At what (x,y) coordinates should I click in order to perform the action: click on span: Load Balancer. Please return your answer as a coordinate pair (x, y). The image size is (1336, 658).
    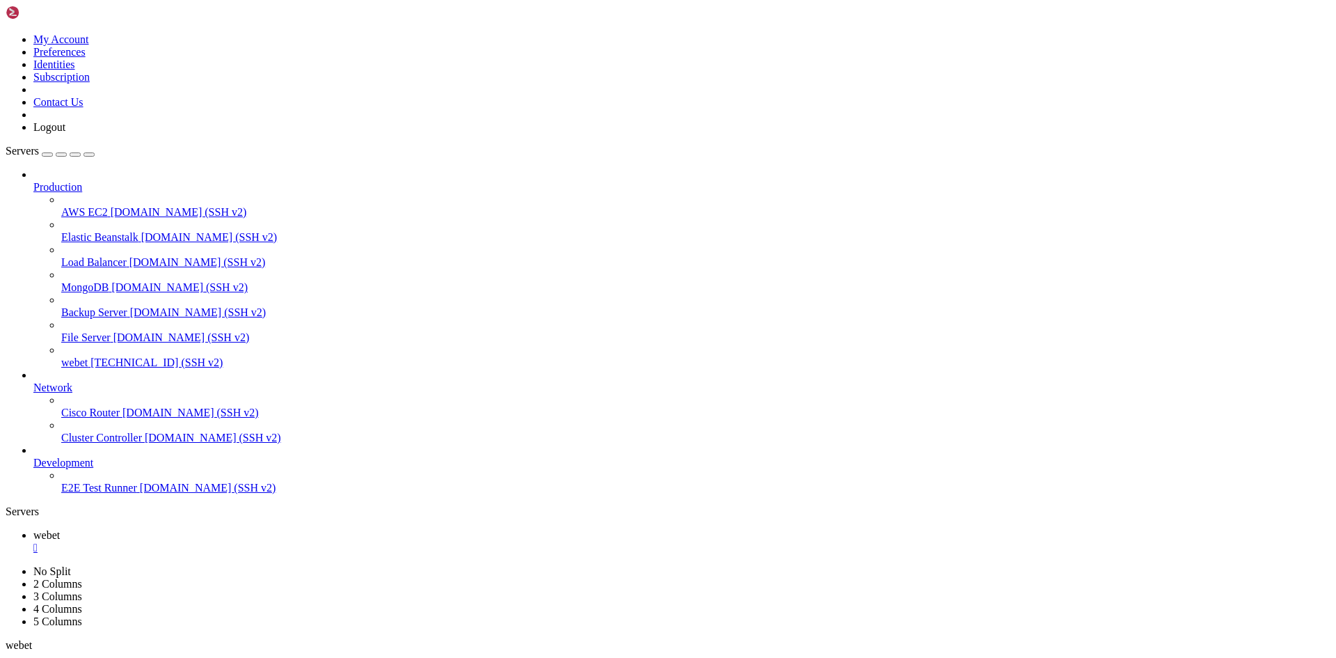
    Looking at the image, I should click on (94, 262).